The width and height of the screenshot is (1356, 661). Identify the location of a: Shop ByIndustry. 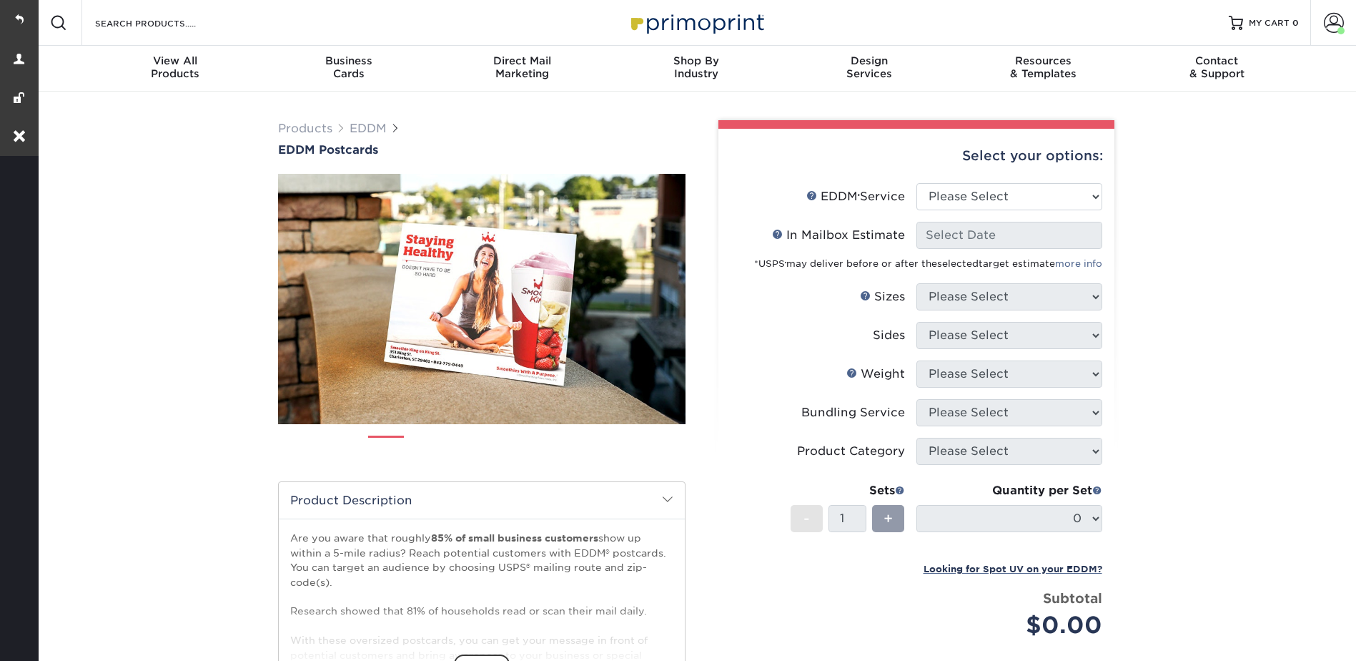
(696, 69).